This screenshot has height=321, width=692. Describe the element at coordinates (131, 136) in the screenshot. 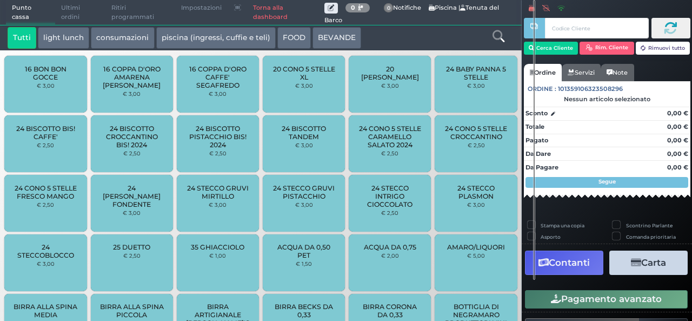

I see `span: 24 BISCOTTO CROCCANTINO BIS! 2024` at that location.